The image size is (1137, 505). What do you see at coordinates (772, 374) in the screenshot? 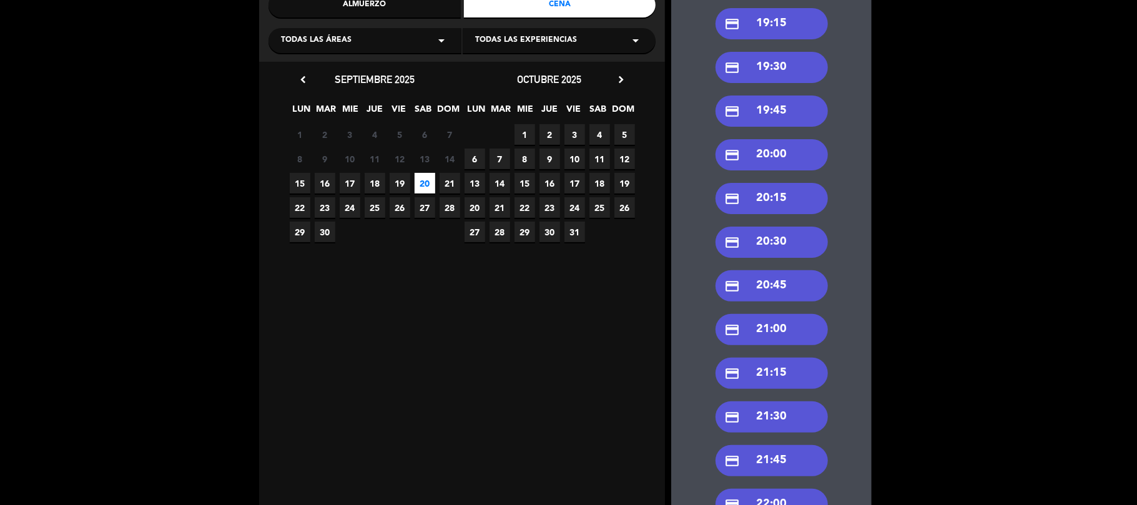
I see `div: 21:15` at bounding box center [772, 374].